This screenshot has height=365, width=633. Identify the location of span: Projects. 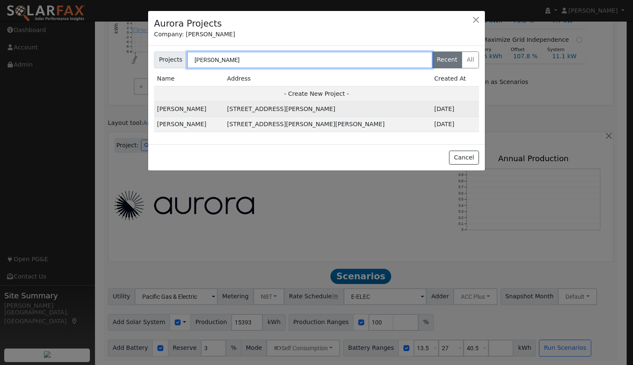
(170, 60).